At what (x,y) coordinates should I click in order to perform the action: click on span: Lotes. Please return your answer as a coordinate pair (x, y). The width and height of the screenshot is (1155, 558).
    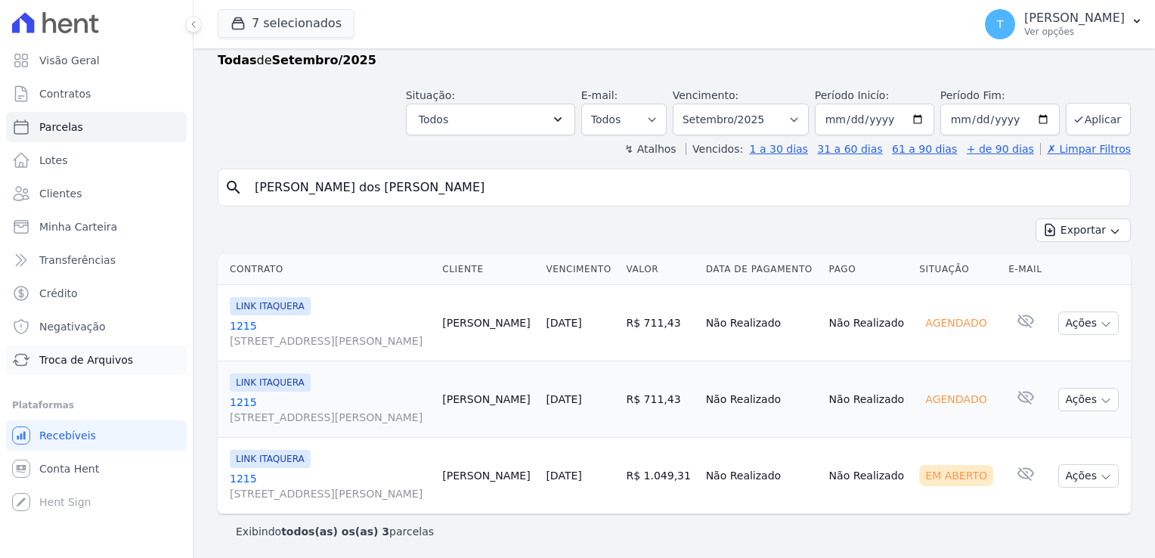
    Looking at the image, I should click on (54, 160).